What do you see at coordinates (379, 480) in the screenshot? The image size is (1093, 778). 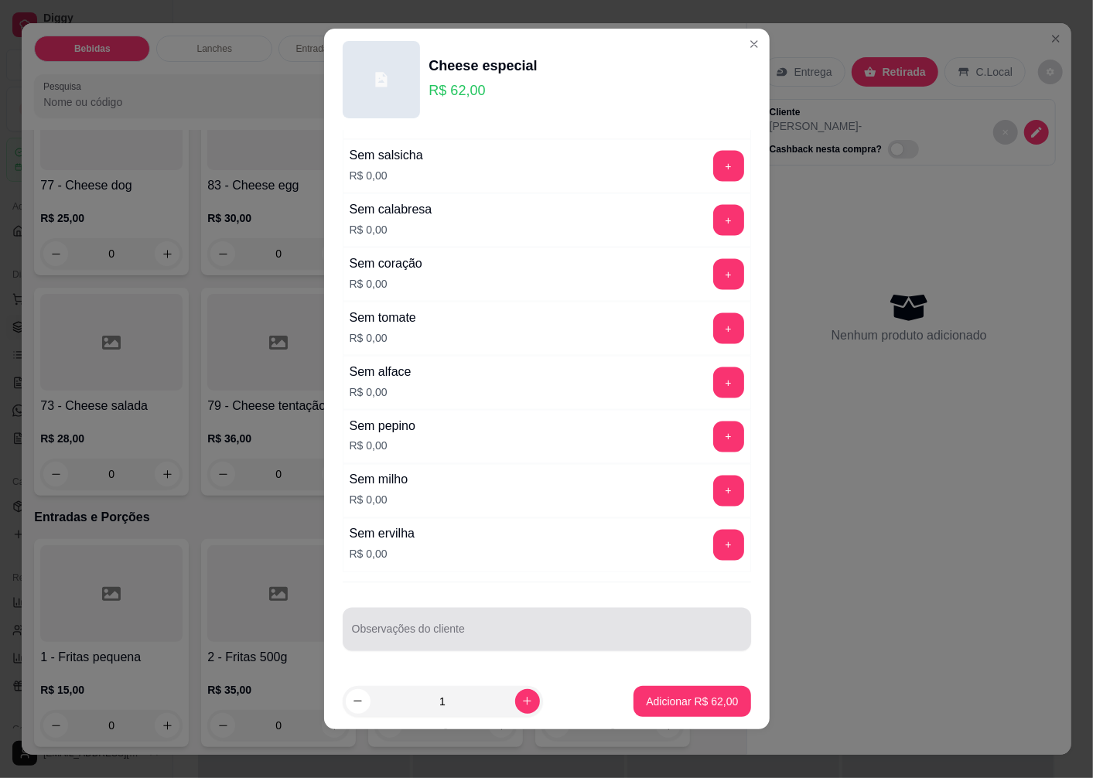 I see `div: Sem milho` at bounding box center [379, 480].